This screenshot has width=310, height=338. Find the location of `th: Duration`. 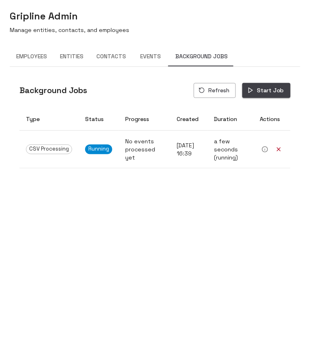

th: Duration is located at coordinates (230, 119).